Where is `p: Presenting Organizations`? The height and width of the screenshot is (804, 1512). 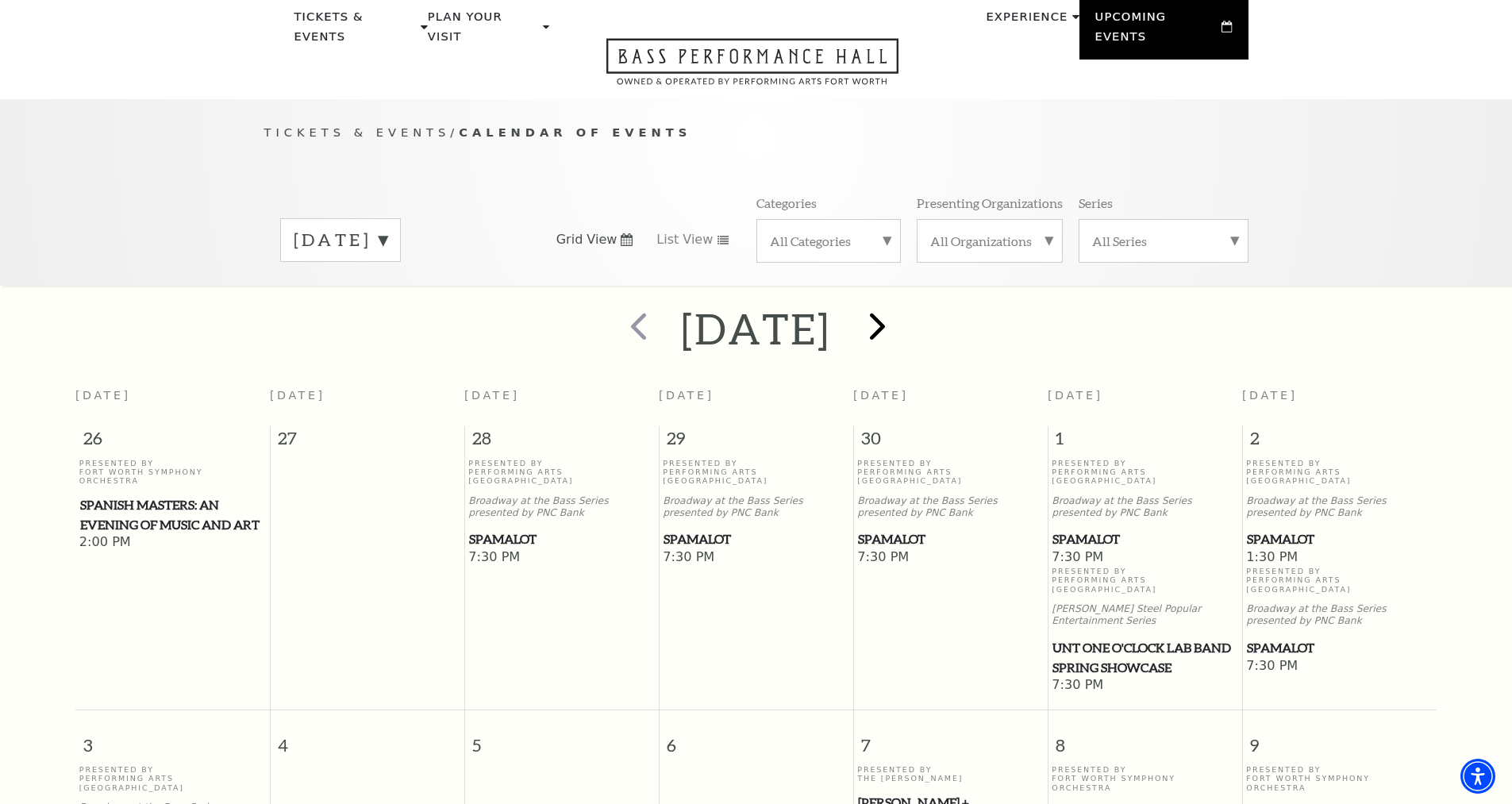 p: Presenting Organizations is located at coordinates (991, 202).